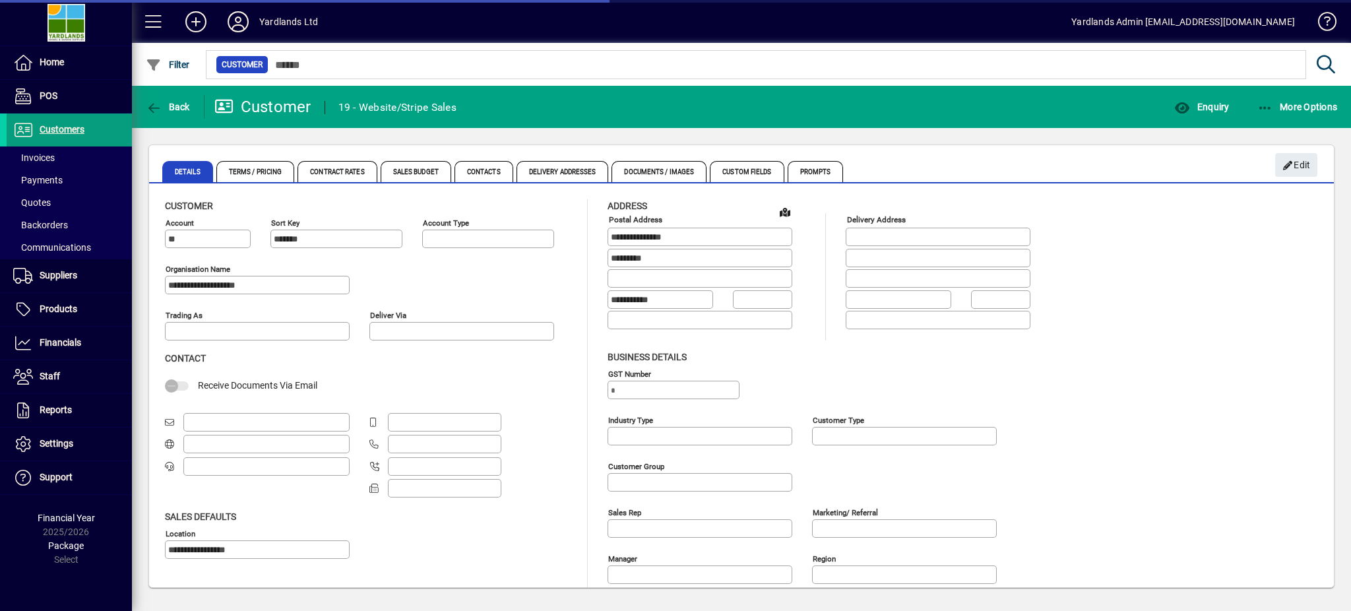 The height and width of the screenshot is (611, 1351). I want to click on span: Reports, so click(55, 410).